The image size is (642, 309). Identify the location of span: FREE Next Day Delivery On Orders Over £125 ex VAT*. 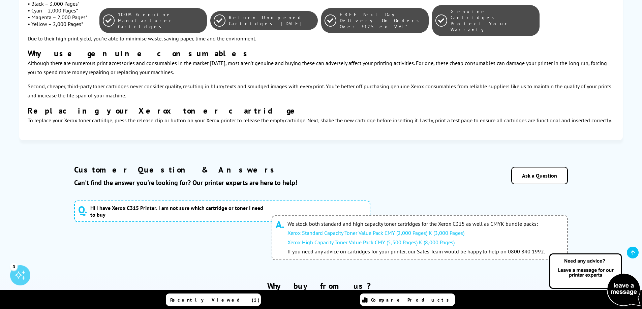
(382, 21).